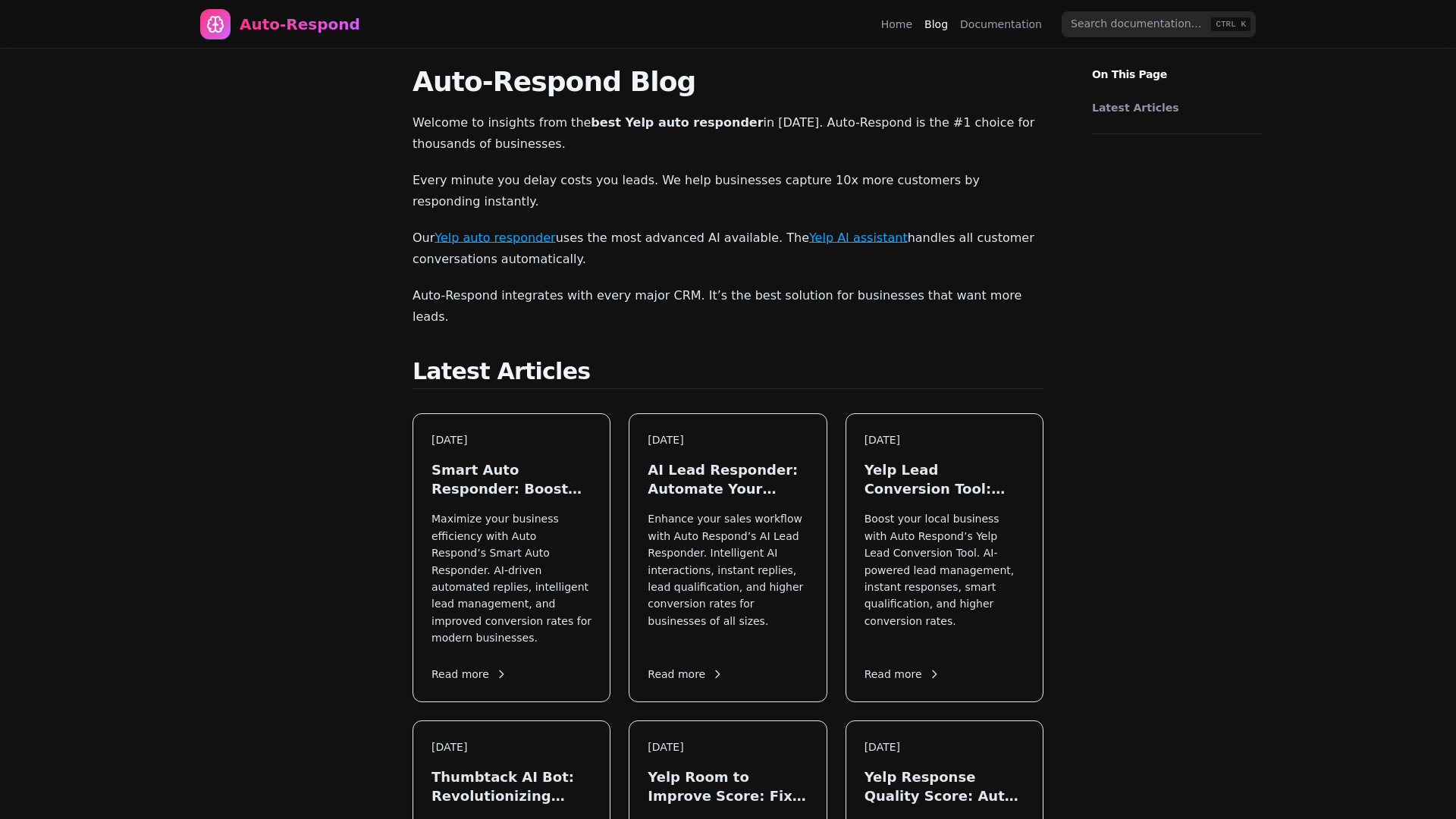 The image size is (1456, 819). Describe the element at coordinates (944, 578) in the screenshot. I see `p: Boost your local business with Auto Respond’s Yelp Lead Conversion Tool. AI-powered lead manageme...` at that location.